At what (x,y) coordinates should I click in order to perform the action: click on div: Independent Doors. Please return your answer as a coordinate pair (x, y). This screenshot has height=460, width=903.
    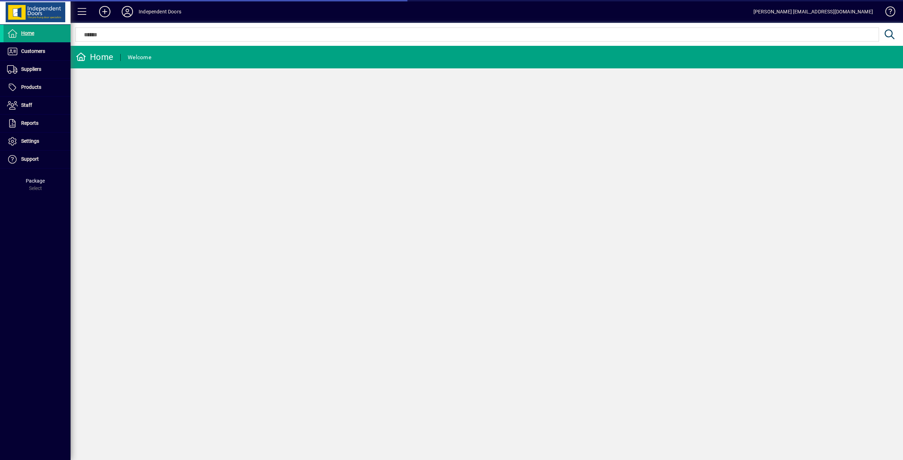
    Looking at the image, I should click on (160, 12).